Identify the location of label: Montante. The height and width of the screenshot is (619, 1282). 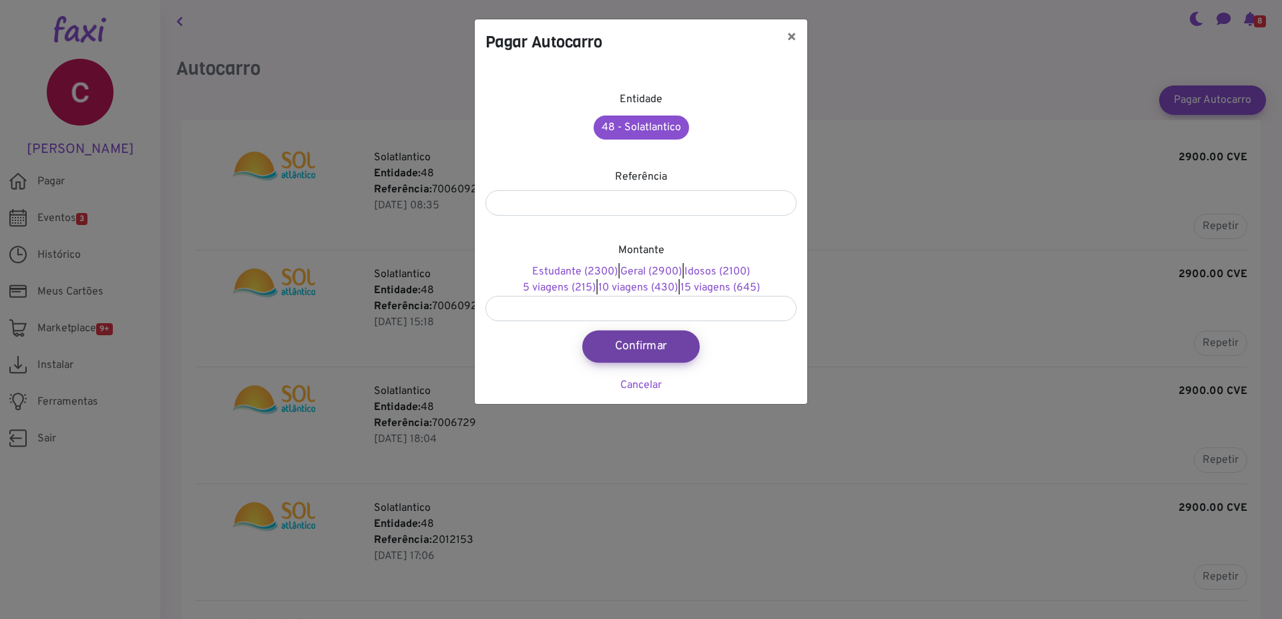
(641, 250).